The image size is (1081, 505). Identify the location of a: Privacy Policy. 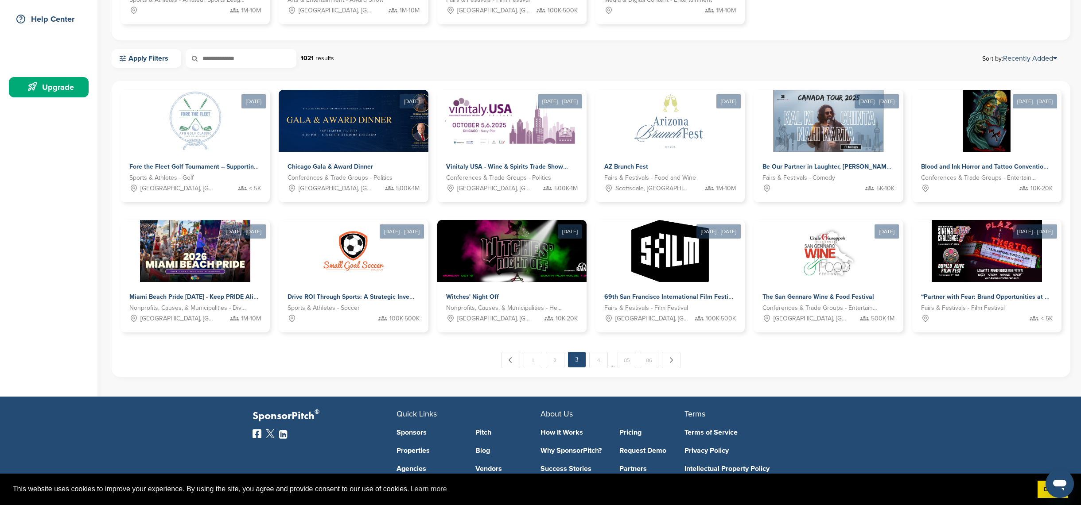
(749, 451).